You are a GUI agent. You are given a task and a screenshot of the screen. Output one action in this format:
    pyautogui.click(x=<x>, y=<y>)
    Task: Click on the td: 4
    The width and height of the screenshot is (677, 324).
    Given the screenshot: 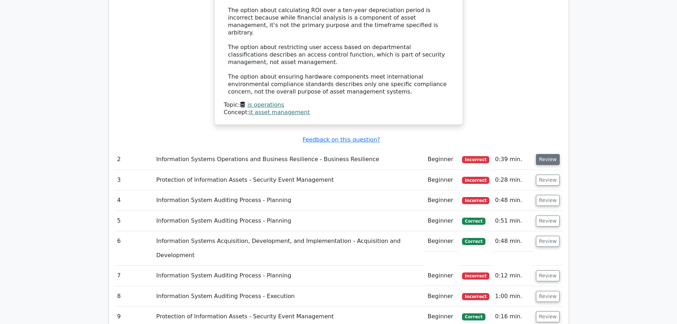 What is the action you would take?
    pyautogui.click(x=134, y=200)
    